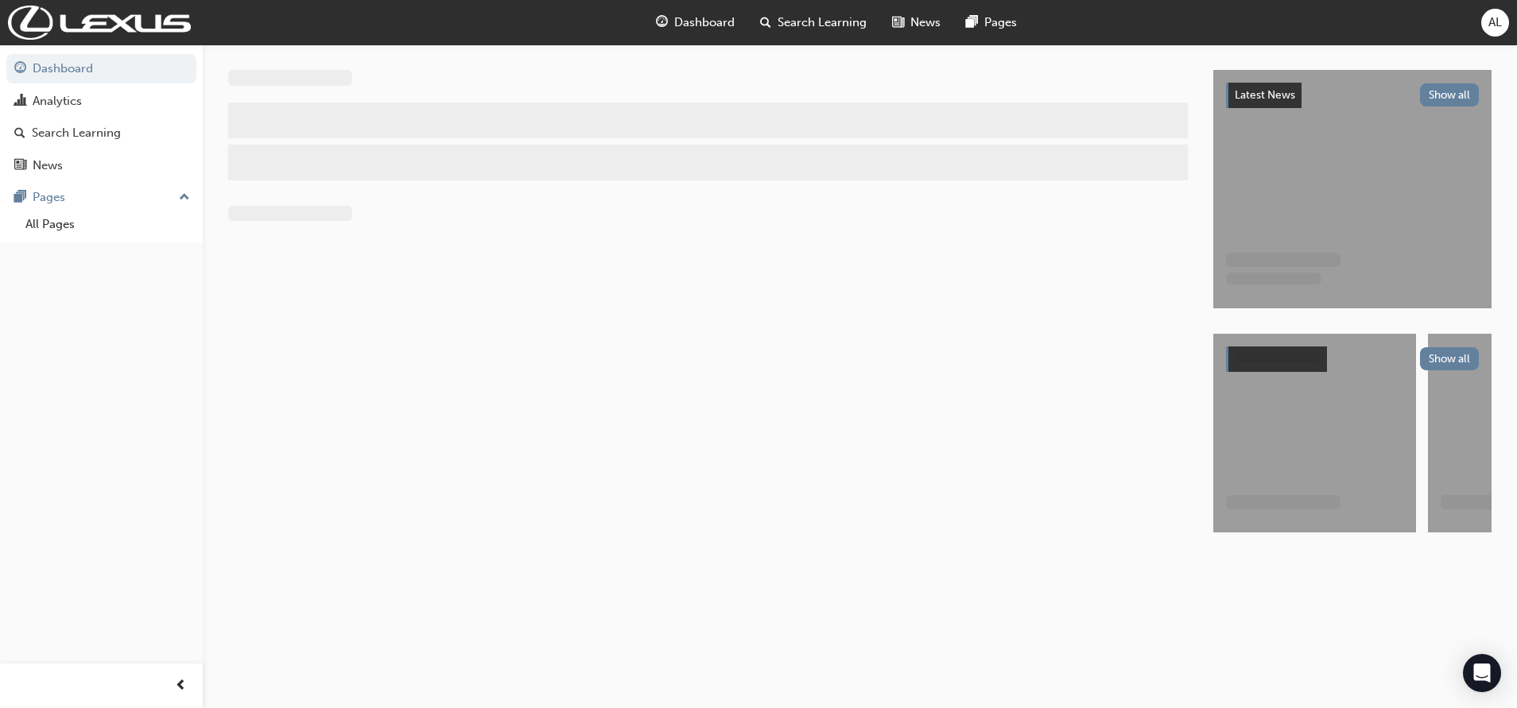 This screenshot has height=708, width=1517. What do you see at coordinates (99, 22) in the screenshot?
I see `img: Trak` at bounding box center [99, 22].